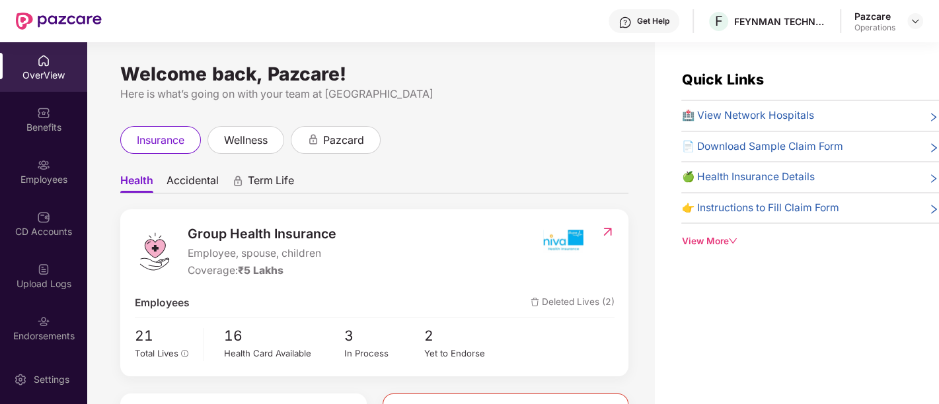 This screenshot has height=404, width=939. Describe the element at coordinates (653, 21) in the screenshot. I see `div: Get Help` at that location.